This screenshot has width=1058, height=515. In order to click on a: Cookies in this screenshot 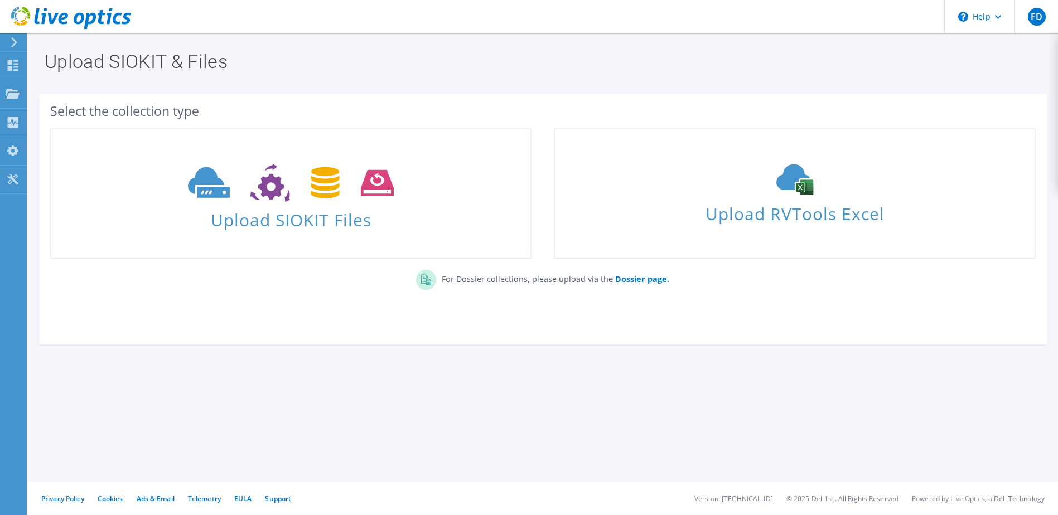, I will do `click(110, 498)`.